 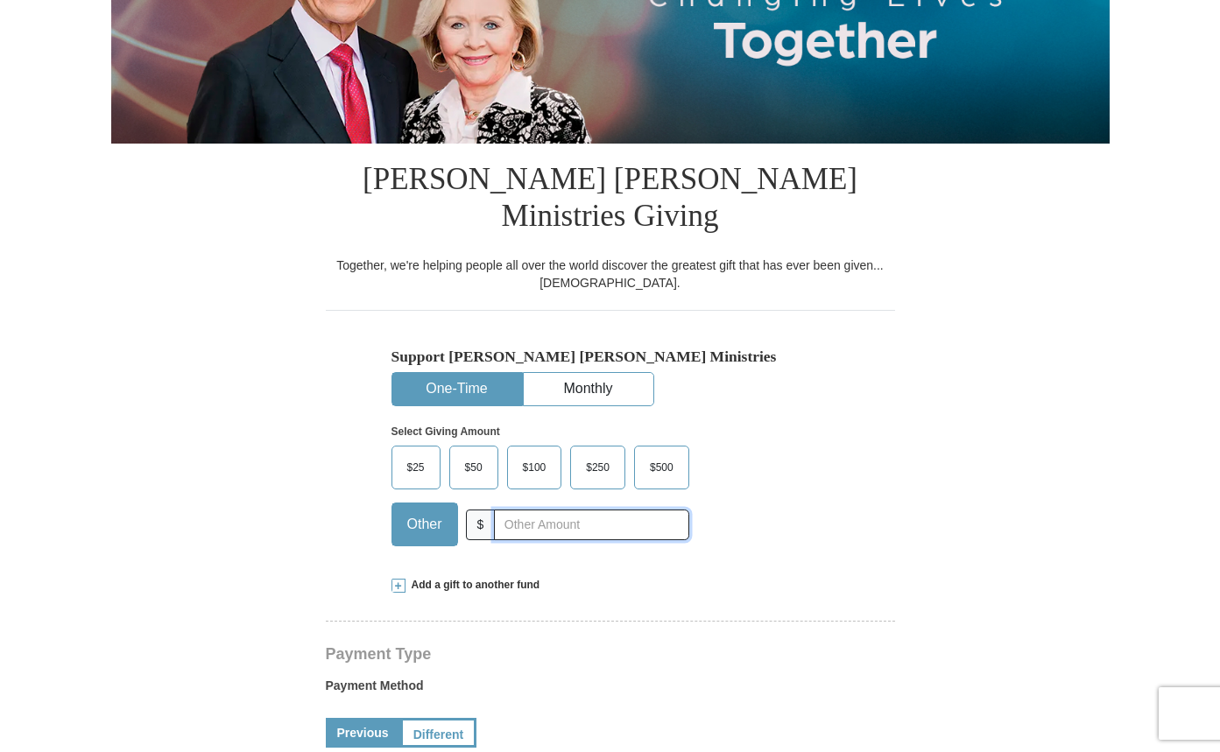 What do you see at coordinates (416, 468) in the screenshot?
I see `span: $25` at bounding box center [416, 468].